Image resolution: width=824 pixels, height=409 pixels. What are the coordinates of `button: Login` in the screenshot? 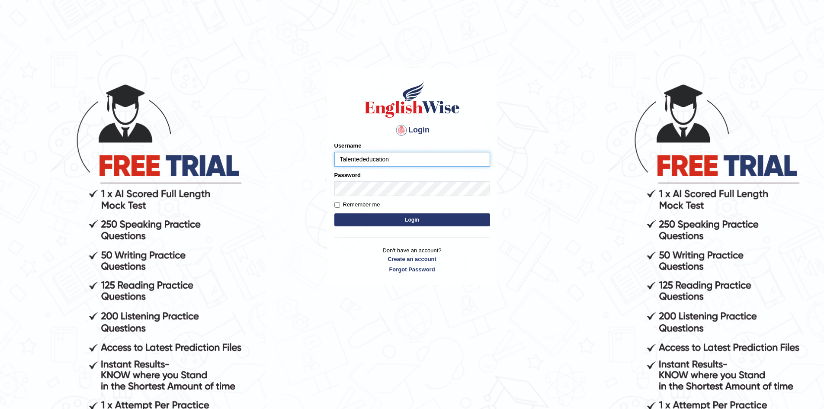 It's located at (412, 220).